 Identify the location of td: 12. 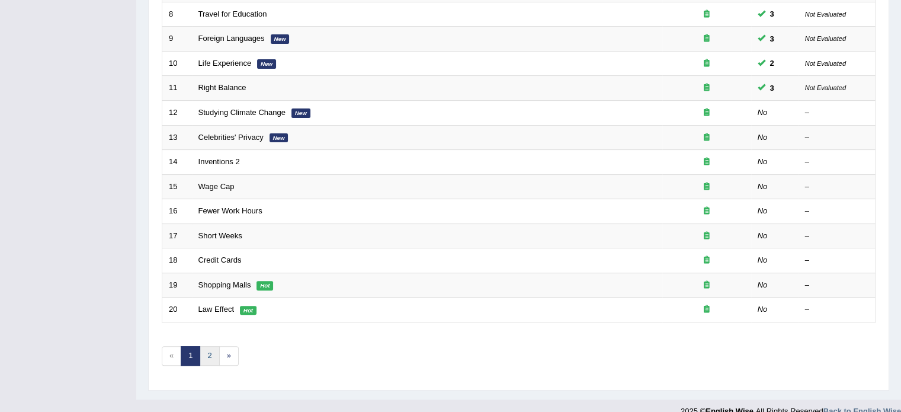
(177, 113).